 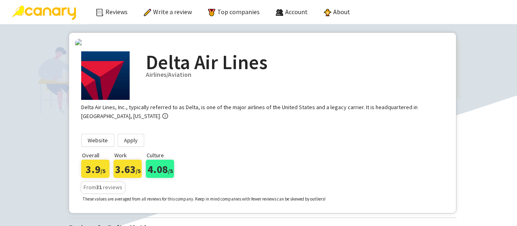 What do you see at coordinates (337, 12) in the screenshot?
I see `a: About` at bounding box center [337, 12].